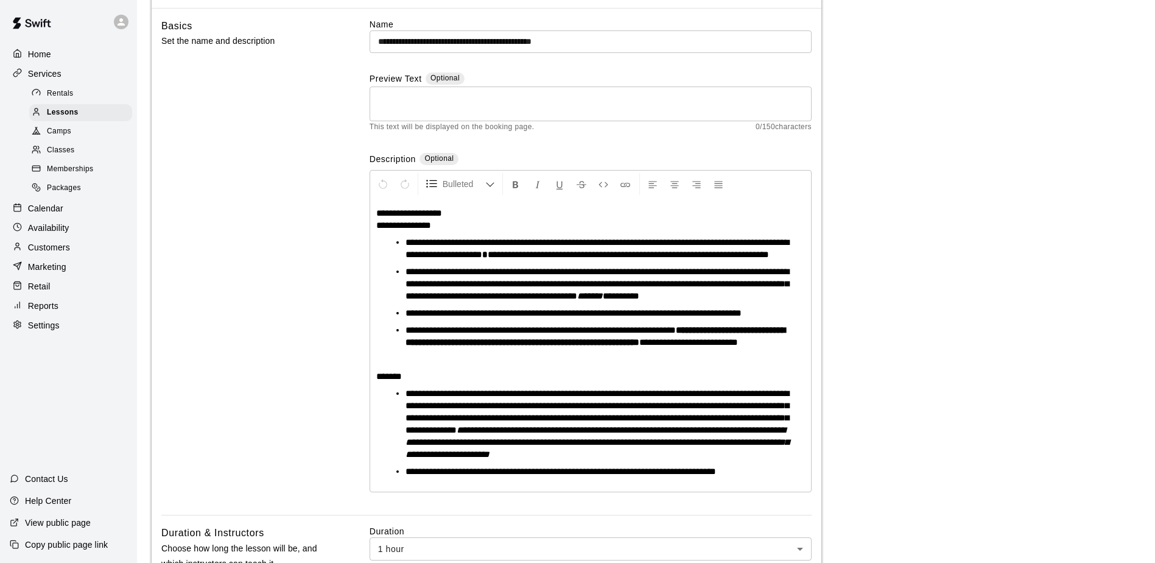  I want to click on p: Customers, so click(49, 247).